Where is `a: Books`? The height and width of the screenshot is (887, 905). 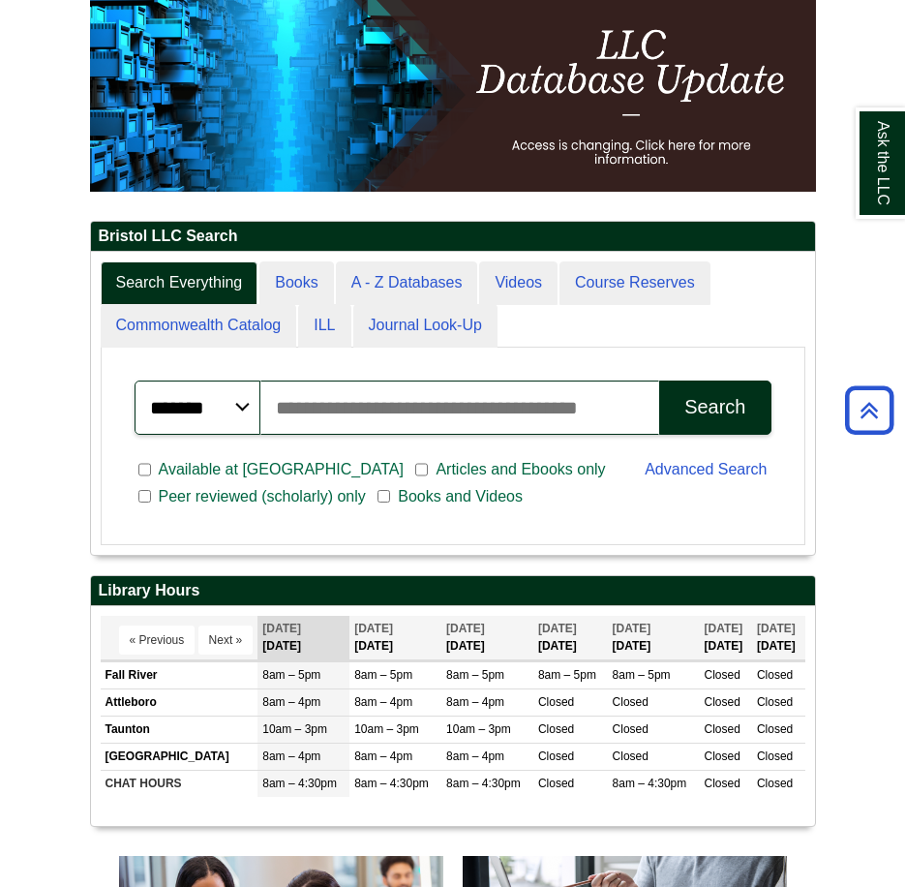
a: Books is located at coordinates (296, 283).